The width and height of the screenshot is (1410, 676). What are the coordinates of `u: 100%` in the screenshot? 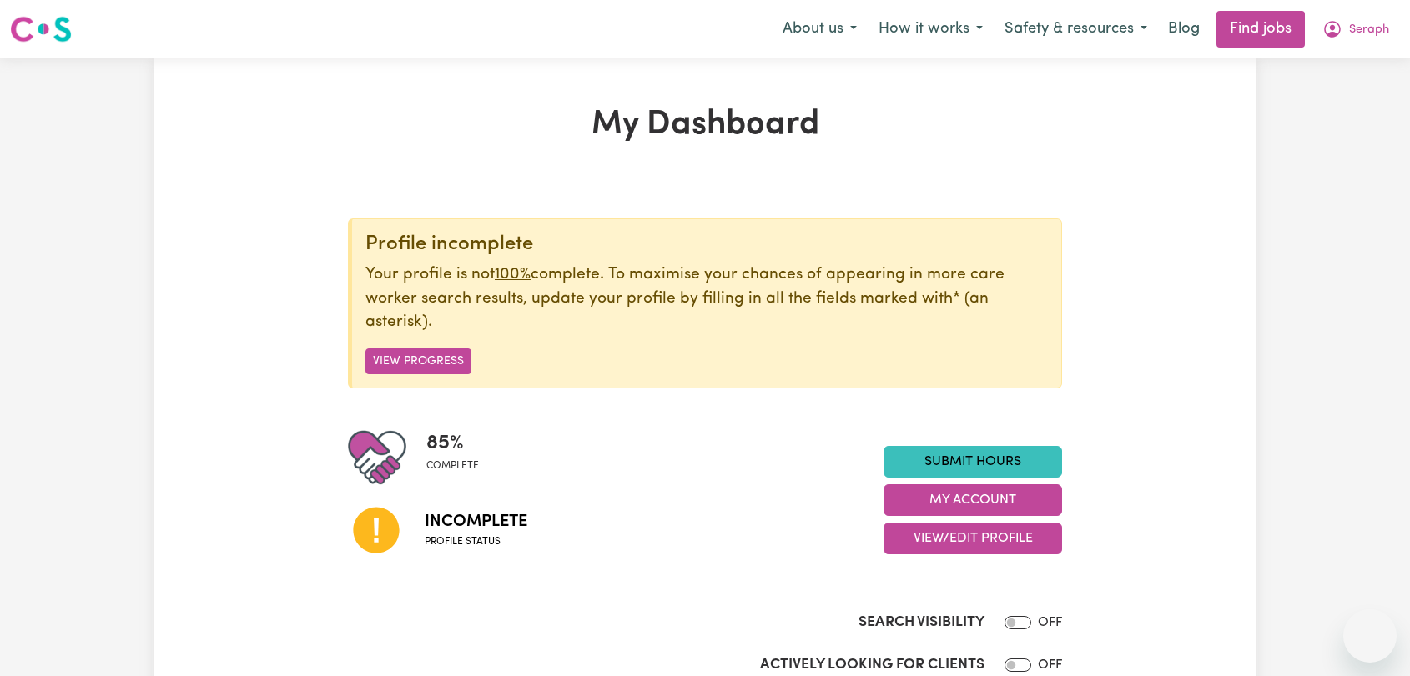 It's located at (512, 274).